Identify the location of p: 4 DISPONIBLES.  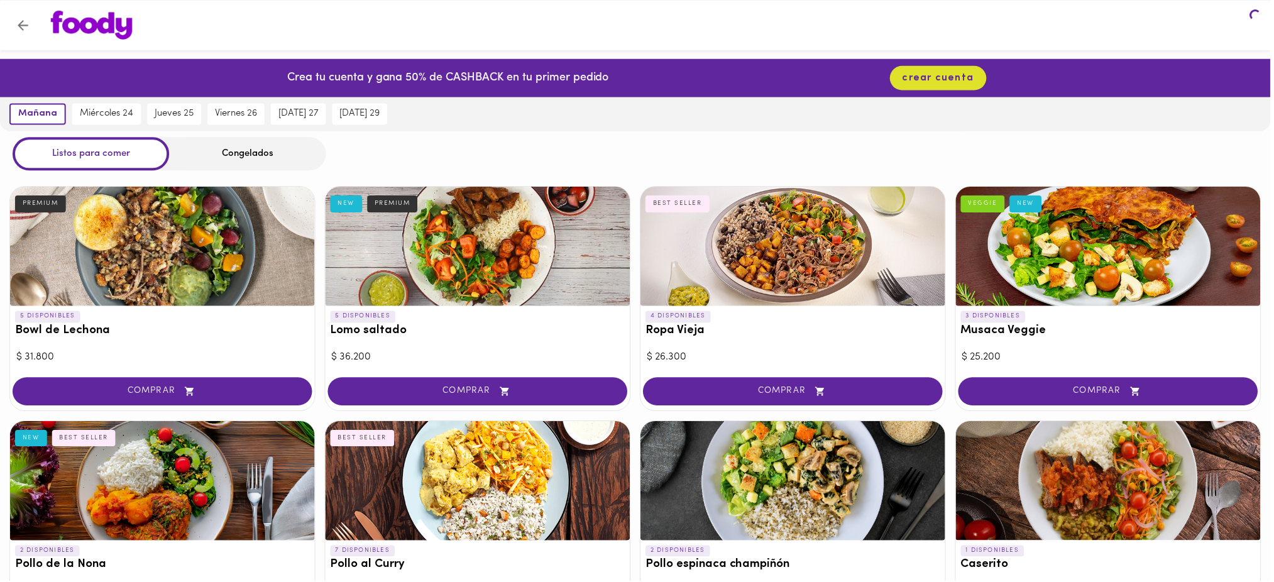
(680, 317).